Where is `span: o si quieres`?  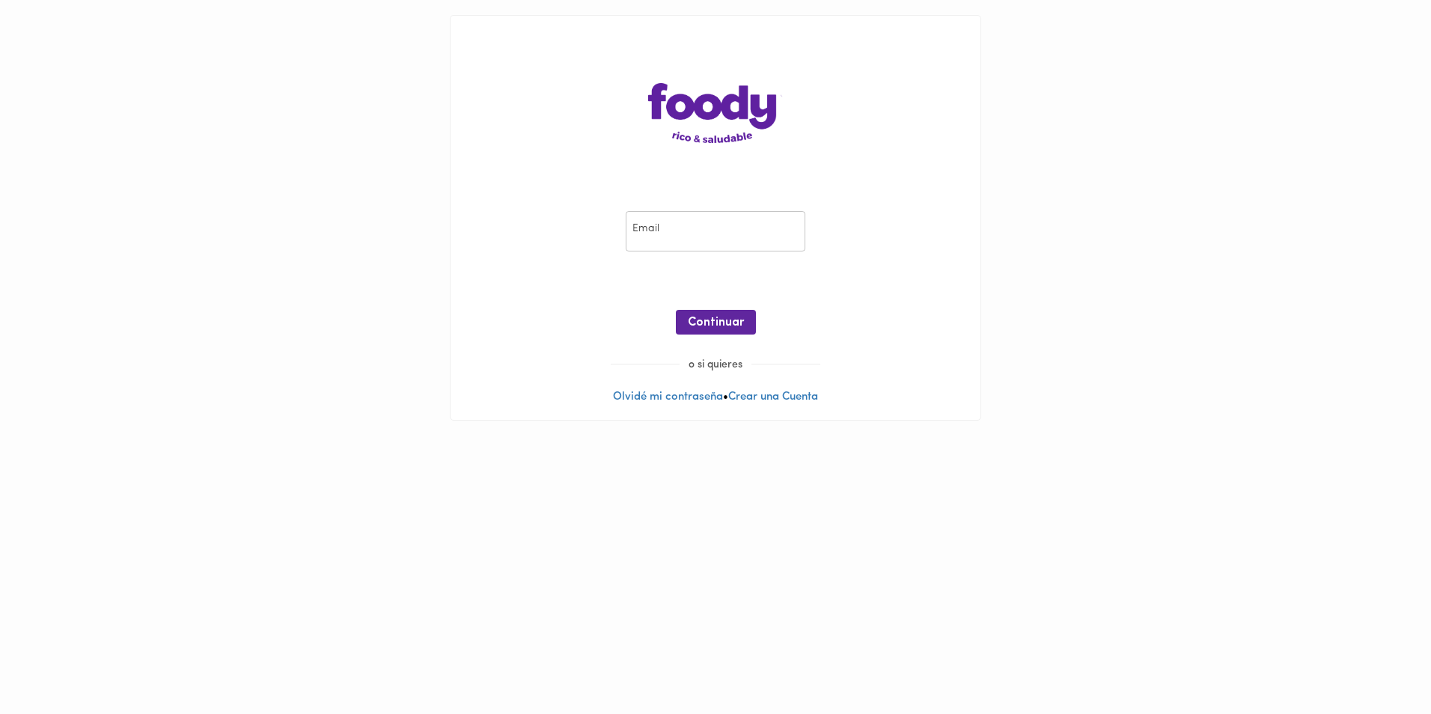 span: o si quieres is located at coordinates (715, 364).